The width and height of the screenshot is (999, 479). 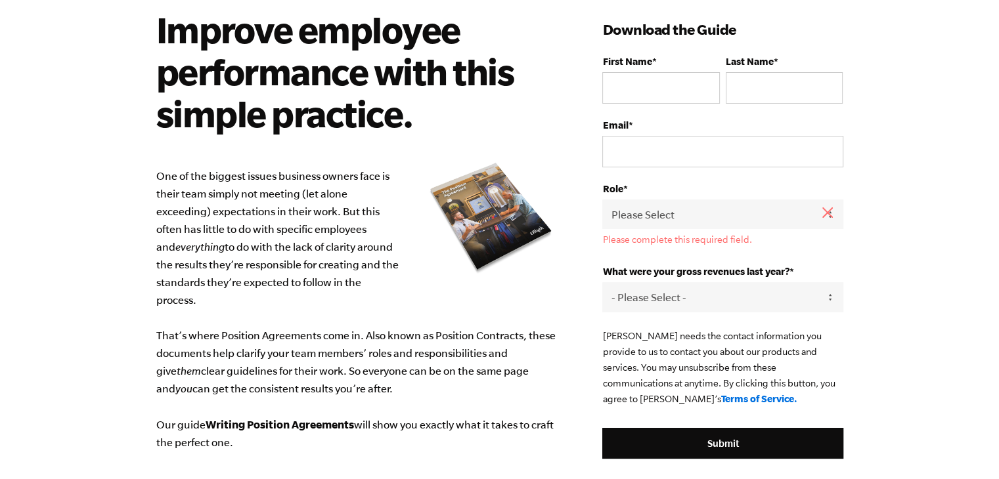 I want to click on i: everything, so click(x=200, y=247).